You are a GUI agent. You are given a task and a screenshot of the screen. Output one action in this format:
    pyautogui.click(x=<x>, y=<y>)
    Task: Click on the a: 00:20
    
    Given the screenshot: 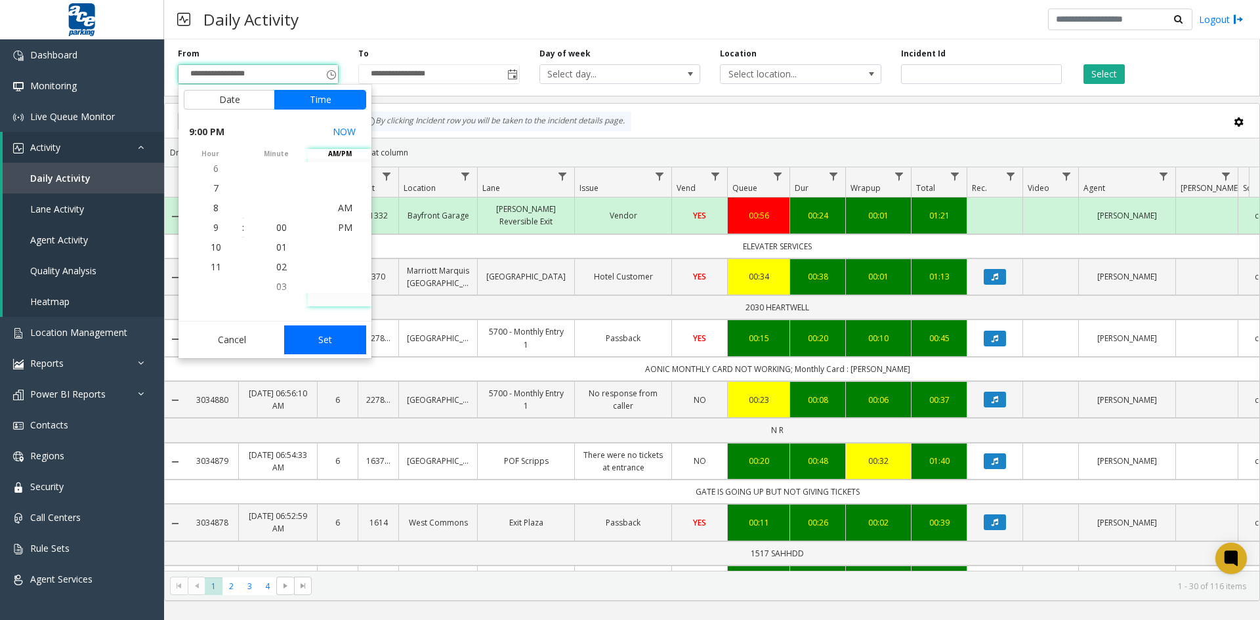 What is the action you would take?
    pyautogui.click(x=758, y=461)
    